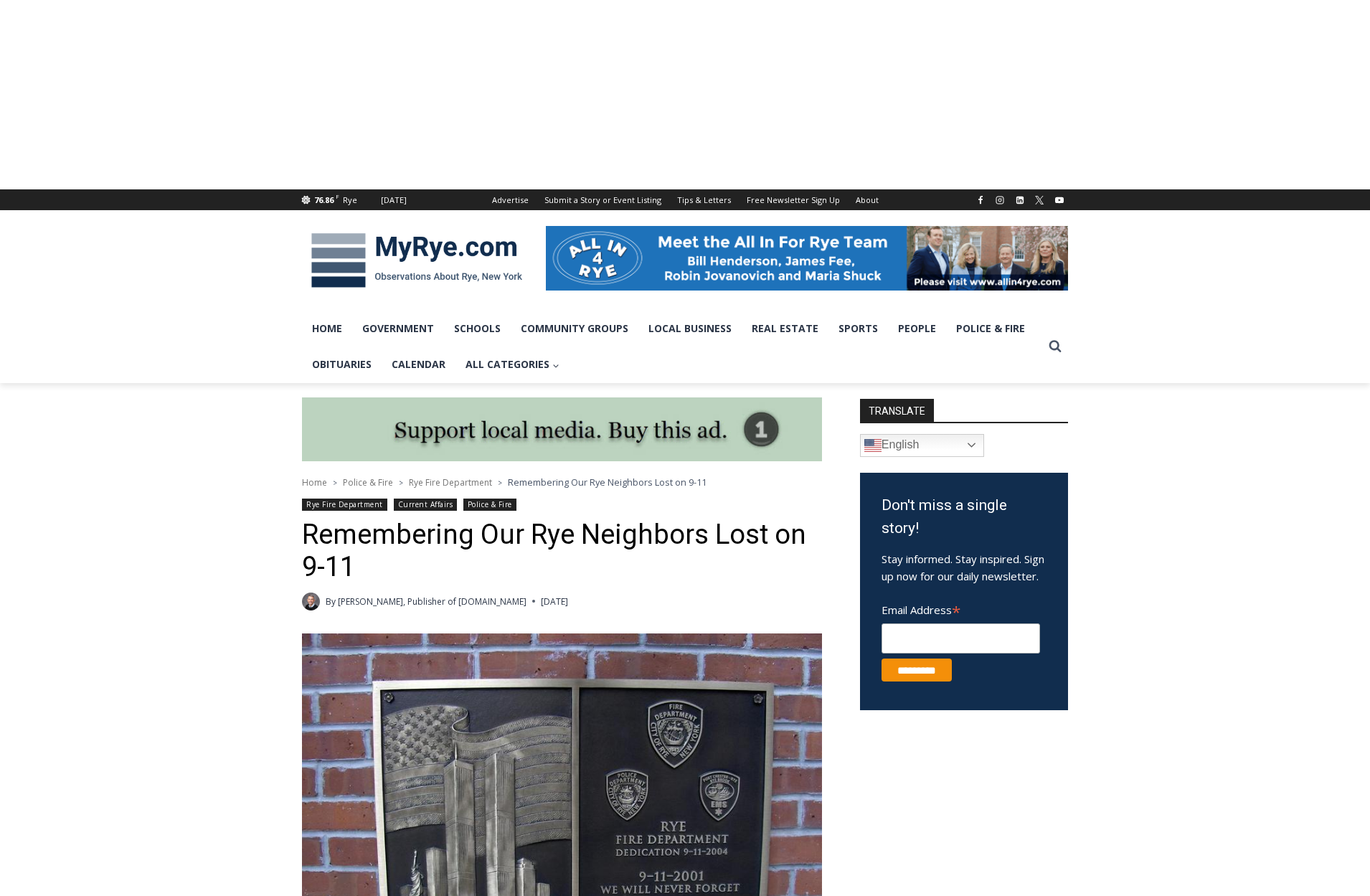  What do you see at coordinates (964, 567) in the screenshot?
I see `p: Stay informed. Stay inspired. Sign up now for our daily newsletter.` at bounding box center [964, 567].